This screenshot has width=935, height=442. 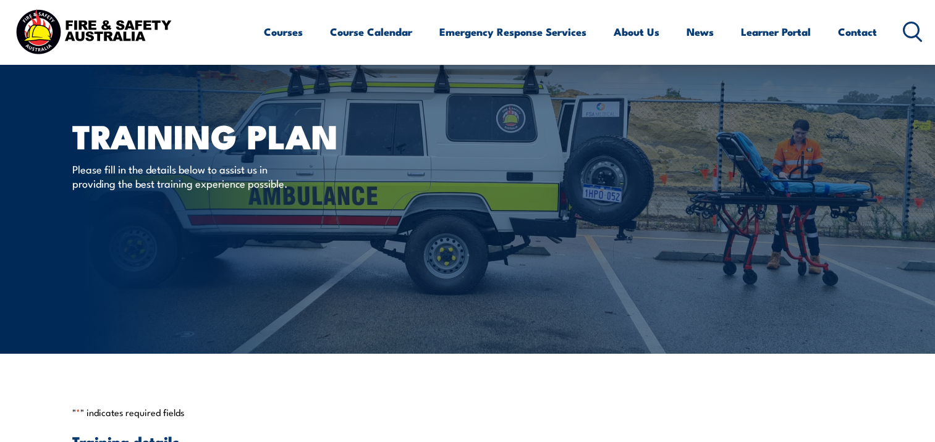 What do you see at coordinates (857, 32) in the screenshot?
I see `a: Contact` at bounding box center [857, 32].